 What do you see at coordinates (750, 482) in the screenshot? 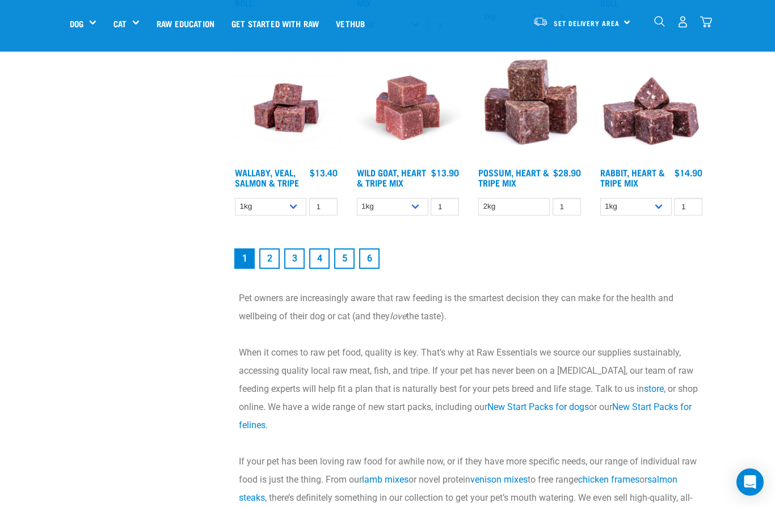
I see `div: Open Intercom Messenger` at bounding box center [750, 482].